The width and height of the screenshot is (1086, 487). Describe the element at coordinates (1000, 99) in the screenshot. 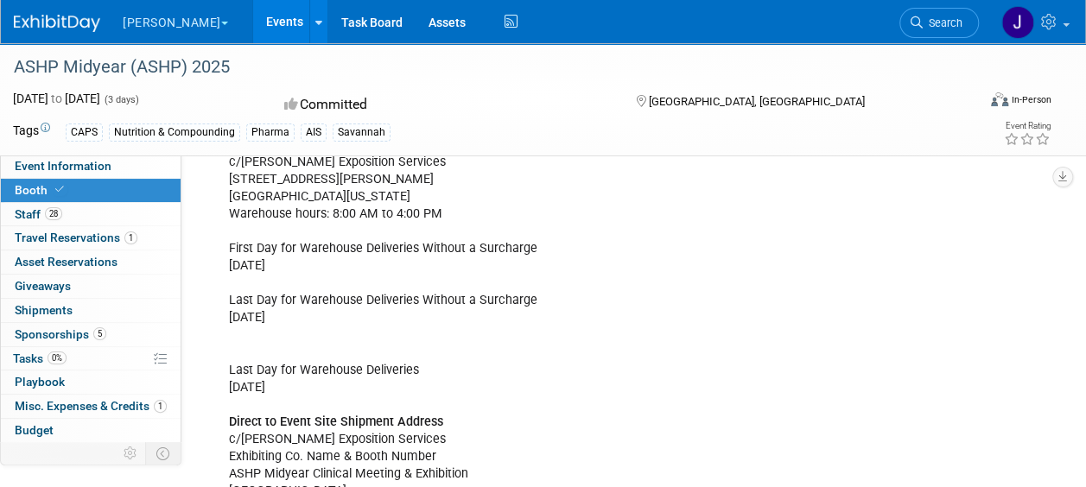

I see `img: Format-Inperson.png` at that location.